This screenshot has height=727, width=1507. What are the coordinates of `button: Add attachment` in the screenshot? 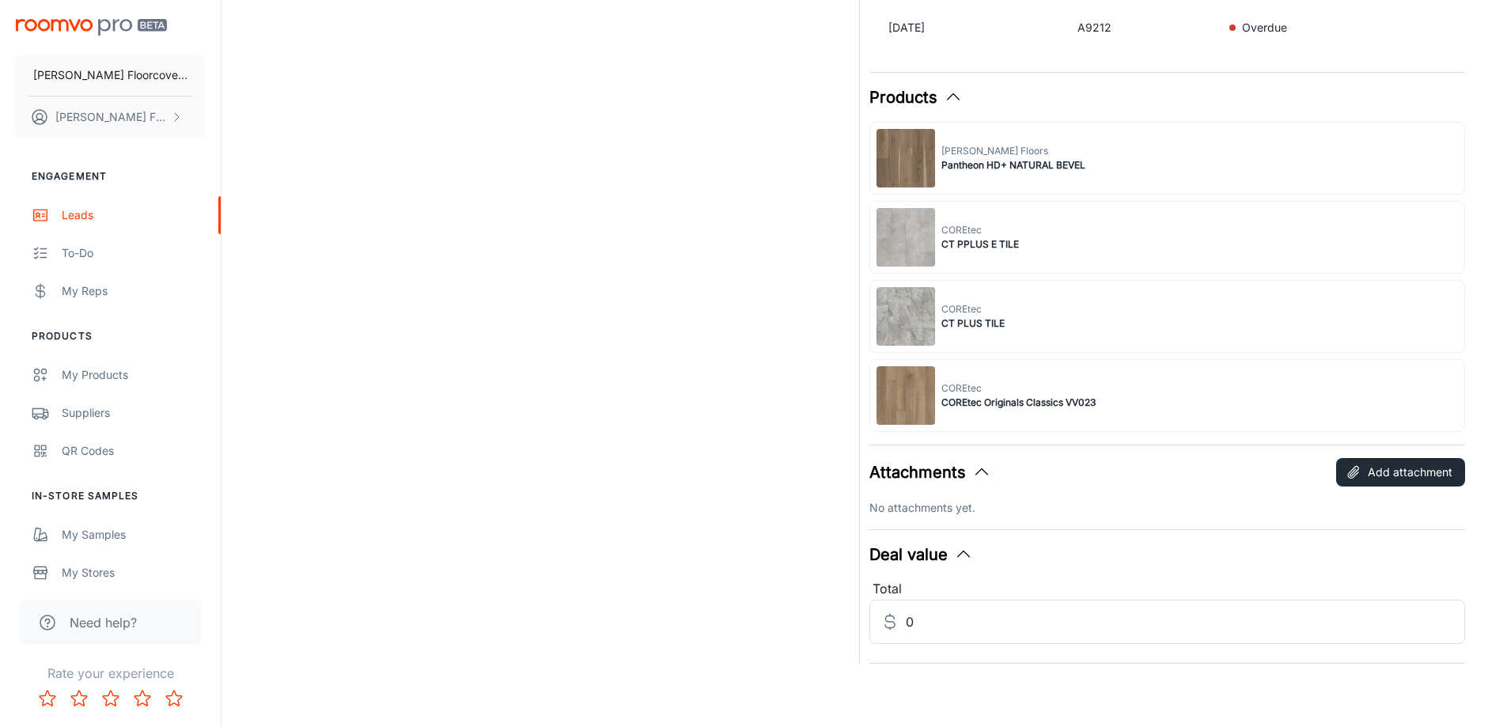 It's located at (1400, 472).